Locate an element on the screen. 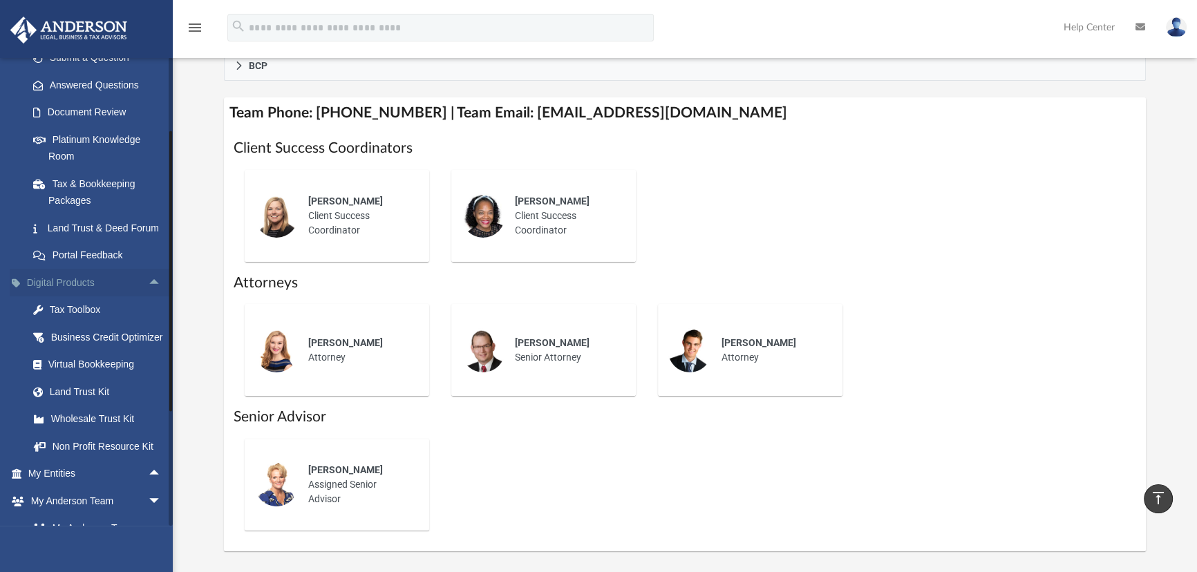 The image size is (1197, 572). a: Tax Toolbox is located at coordinates (101, 310).